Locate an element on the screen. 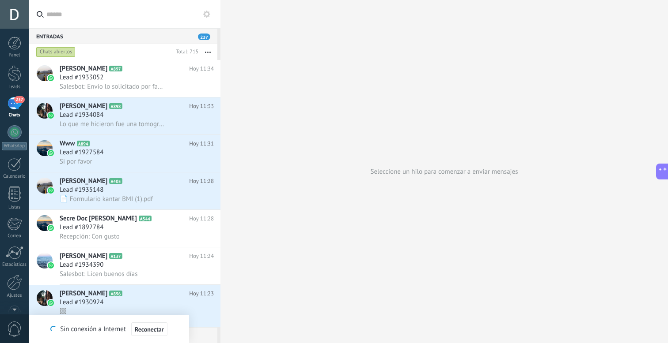  span: Lead #1934084 is located at coordinates (81, 115).